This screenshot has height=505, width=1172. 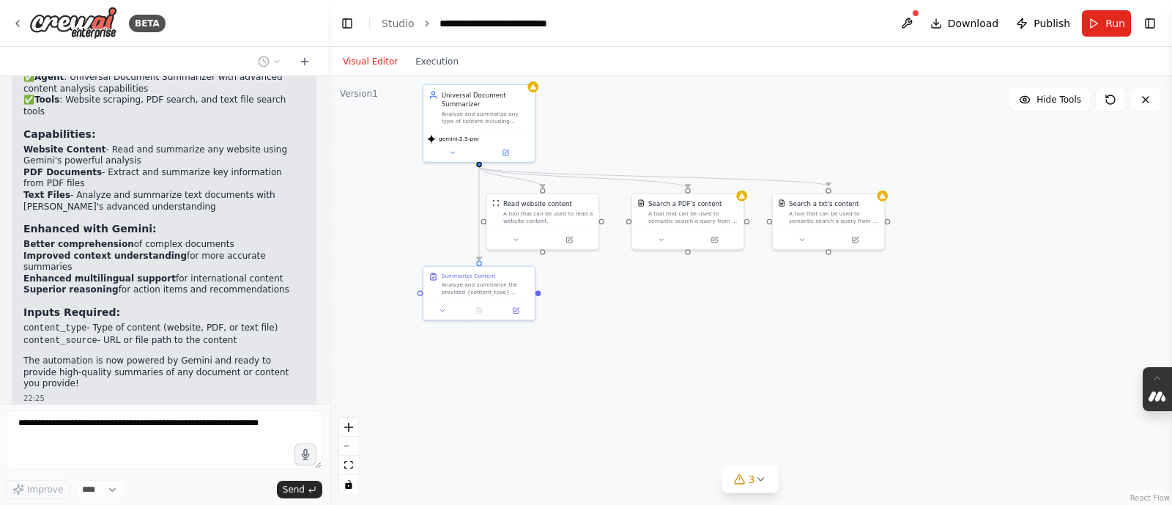 I want to click on span: Run, so click(x=1115, y=23).